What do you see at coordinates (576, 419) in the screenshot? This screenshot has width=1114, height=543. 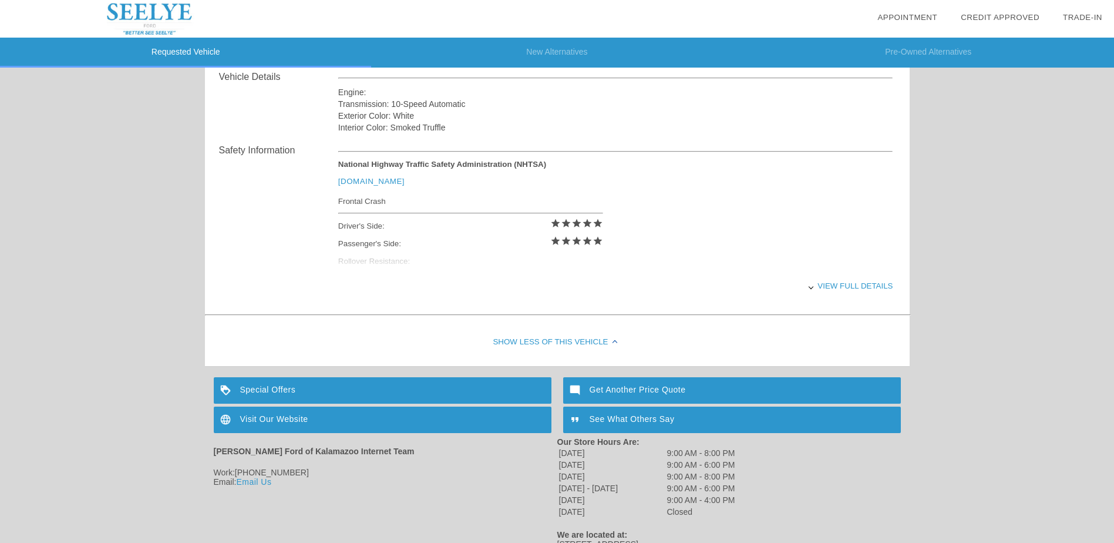 I see `img: ic_format_quote_white_24dp_2x.png` at bounding box center [576, 419].